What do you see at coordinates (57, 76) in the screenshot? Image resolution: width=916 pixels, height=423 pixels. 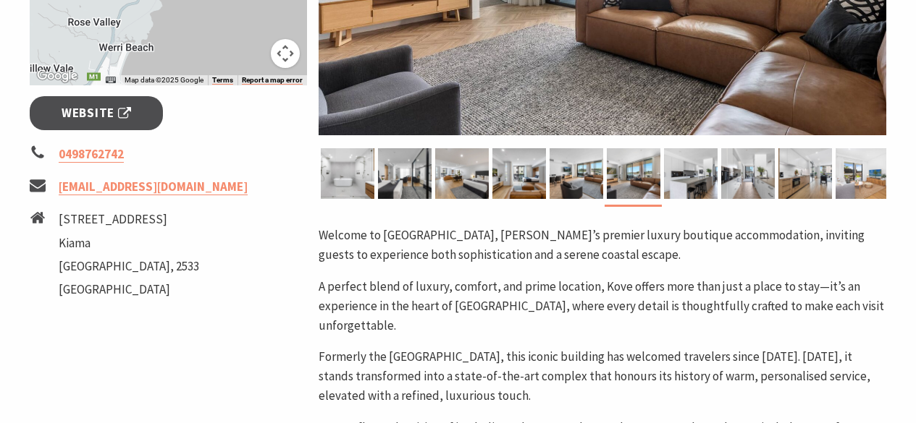 I see `a: Open this area in Google Maps (opens a new window)` at bounding box center [57, 76].